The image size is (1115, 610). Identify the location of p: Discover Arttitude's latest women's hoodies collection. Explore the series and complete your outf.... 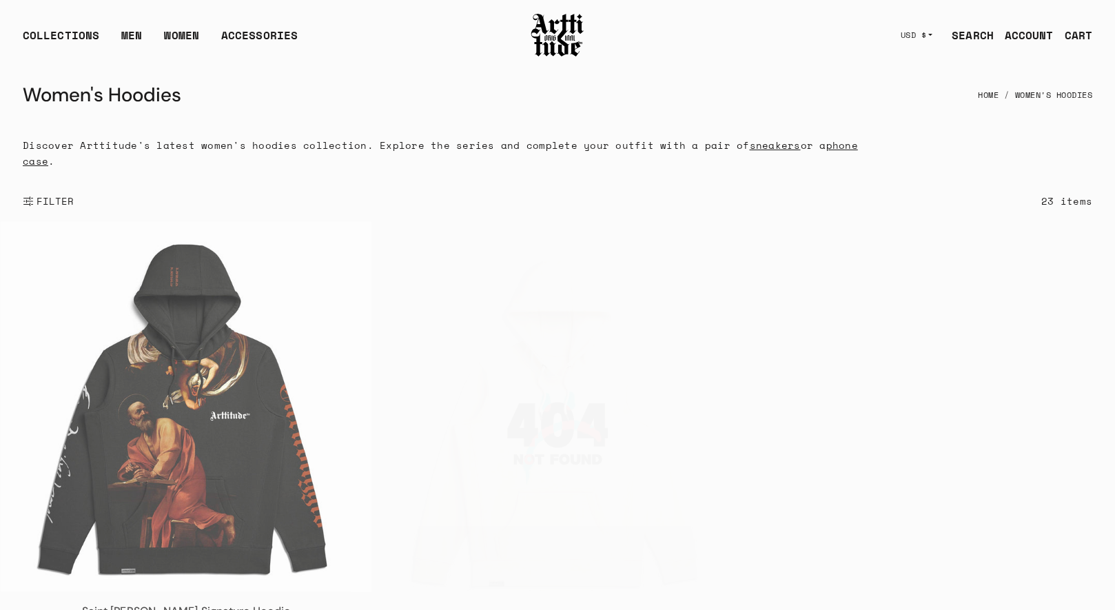
(442, 153).